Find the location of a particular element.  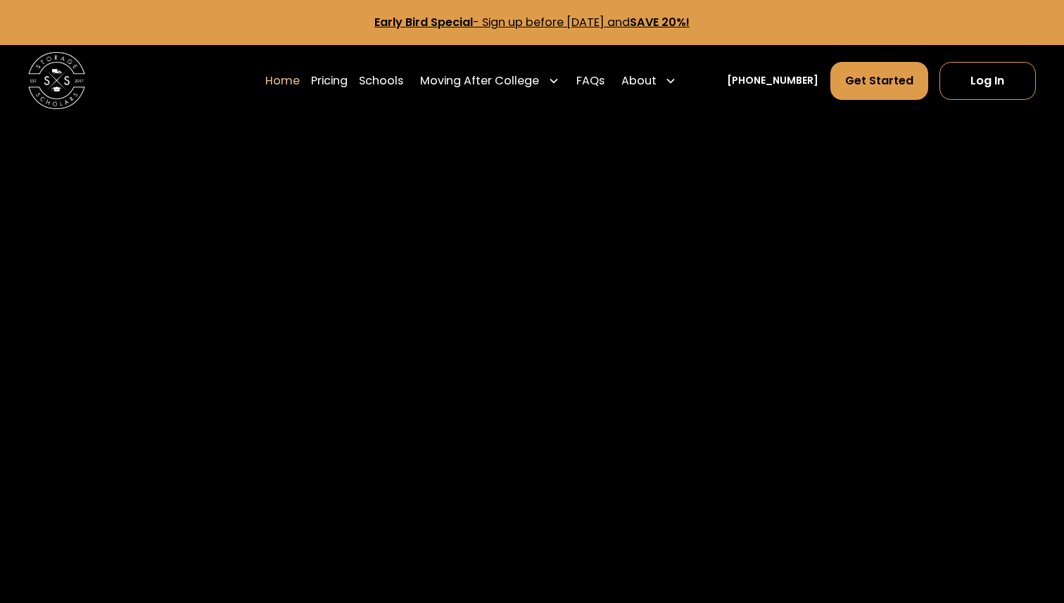

div: About is located at coordinates (639, 81).